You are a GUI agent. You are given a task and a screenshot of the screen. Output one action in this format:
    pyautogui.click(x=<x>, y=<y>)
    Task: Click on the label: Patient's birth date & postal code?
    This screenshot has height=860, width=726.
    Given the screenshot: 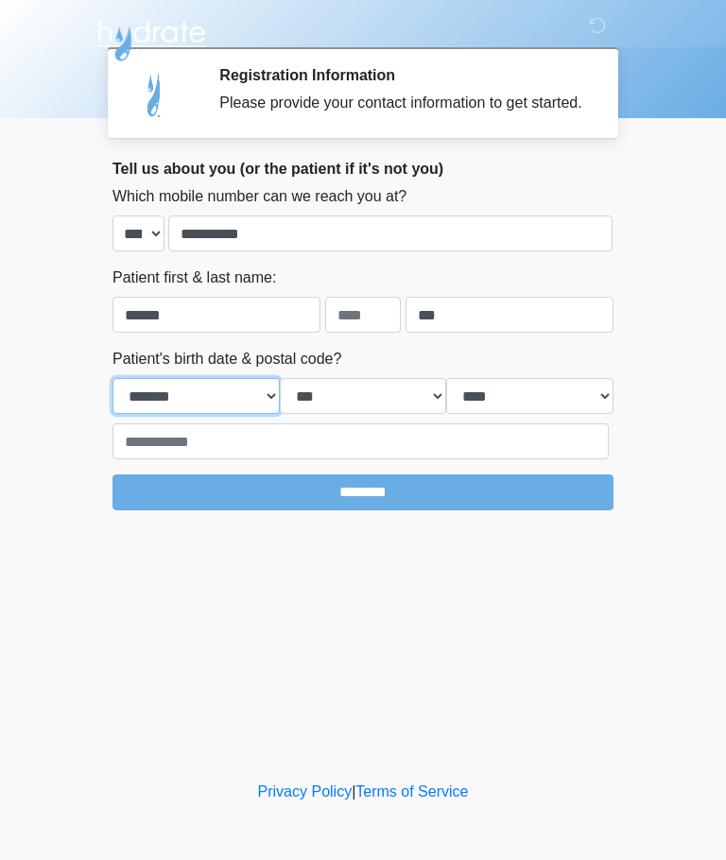 What is the action you would take?
    pyautogui.click(x=227, y=359)
    